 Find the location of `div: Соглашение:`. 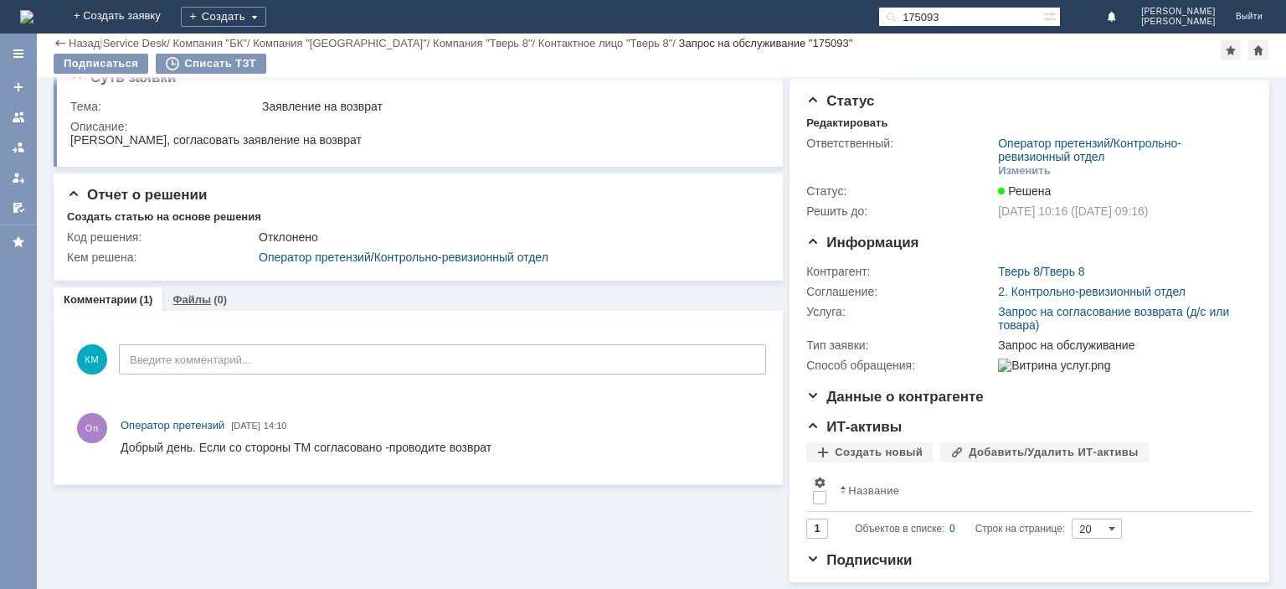

div: Соглашение: is located at coordinates (900, 291).